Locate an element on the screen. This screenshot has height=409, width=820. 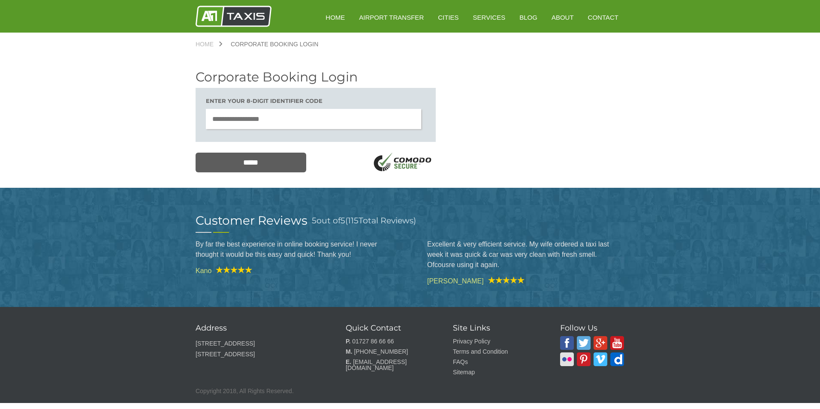
a: Home is located at coordinates (209, 44).